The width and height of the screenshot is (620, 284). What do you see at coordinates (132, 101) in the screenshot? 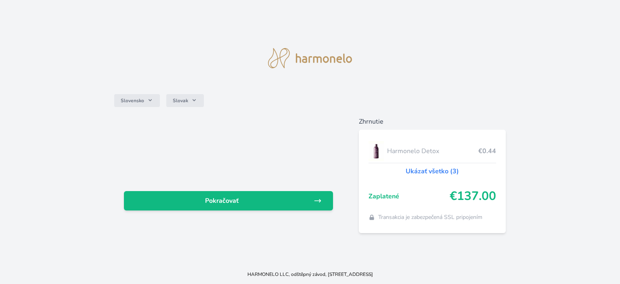
I see `span: Slovensko` at bounding box center [132, 101].